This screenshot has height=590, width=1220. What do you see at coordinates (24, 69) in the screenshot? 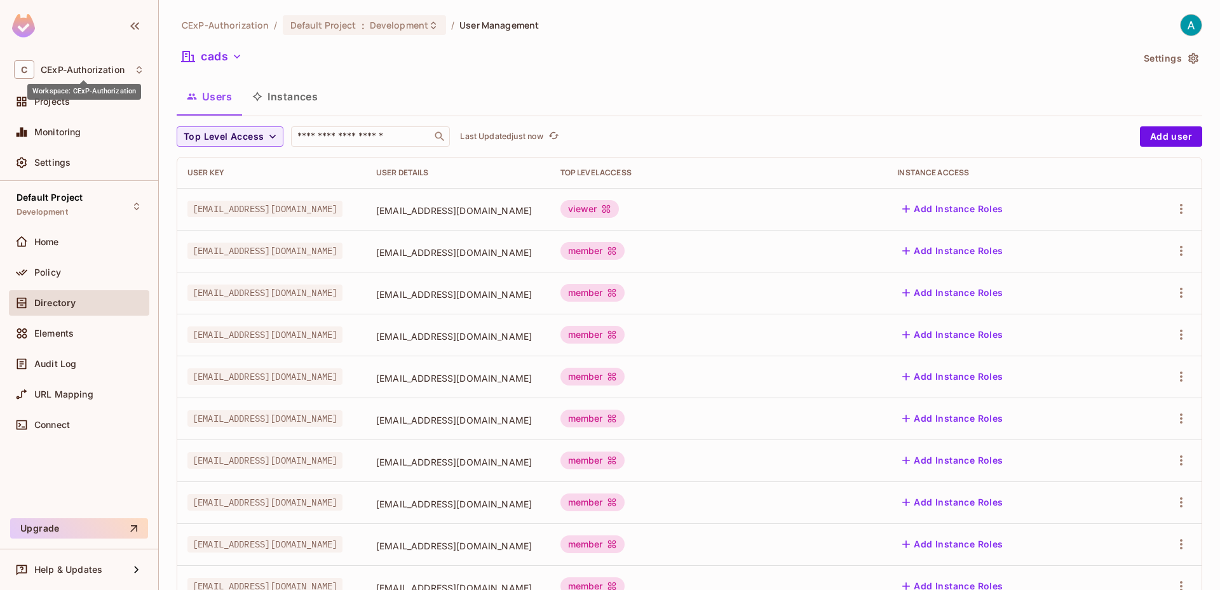
I see `span: C` at bounding box center [24, 69].